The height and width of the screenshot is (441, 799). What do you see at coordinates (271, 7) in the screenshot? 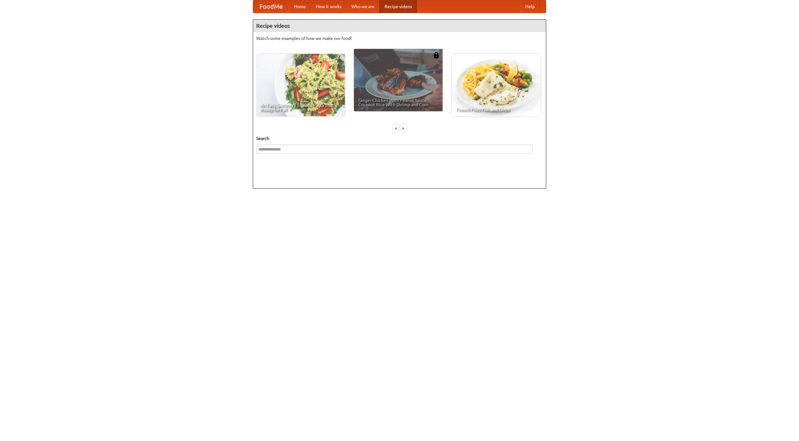
I see `a: FoodMe` at bounding box center [271, 7].